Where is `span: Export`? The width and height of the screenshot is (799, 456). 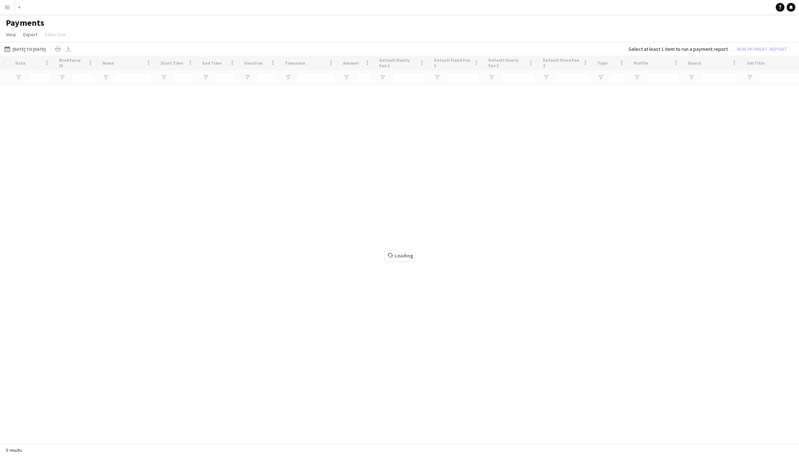
span: Export is located at coordinates (30, 35).